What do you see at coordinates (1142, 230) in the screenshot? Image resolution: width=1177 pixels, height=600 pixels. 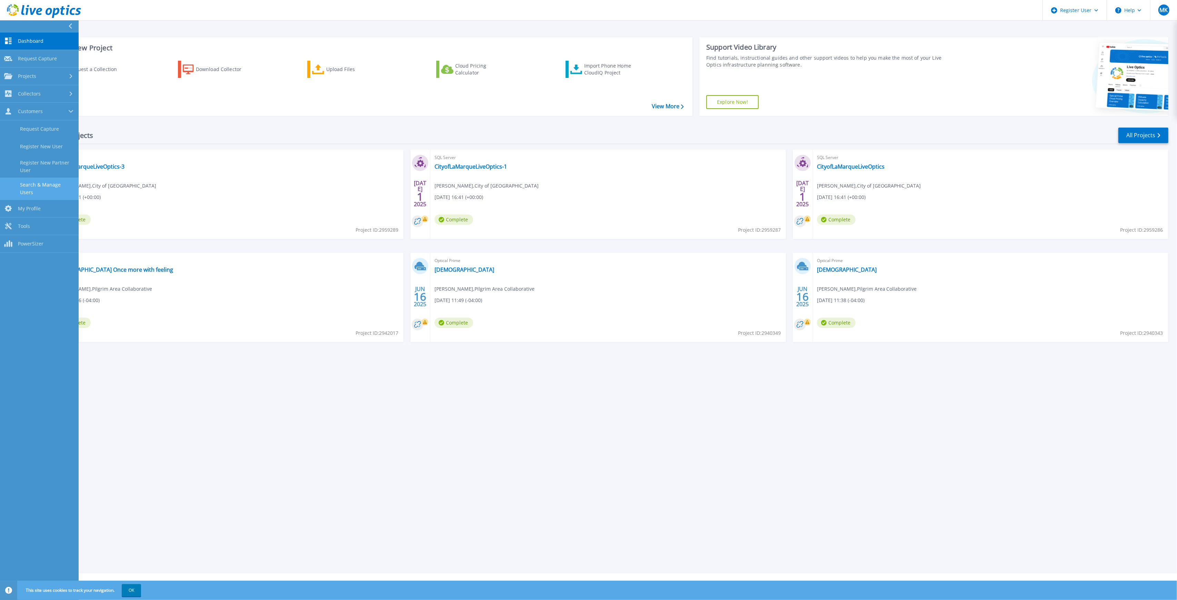 I see `span: Project ID: 2959286` at bounding box center [1142, 230].